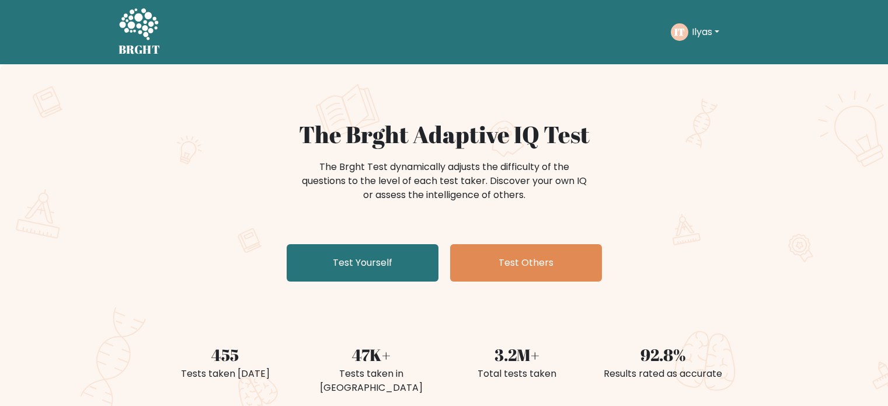 This screenshot has height=406, width=888. I want to click on a: BRGHT, so click(139, 32).